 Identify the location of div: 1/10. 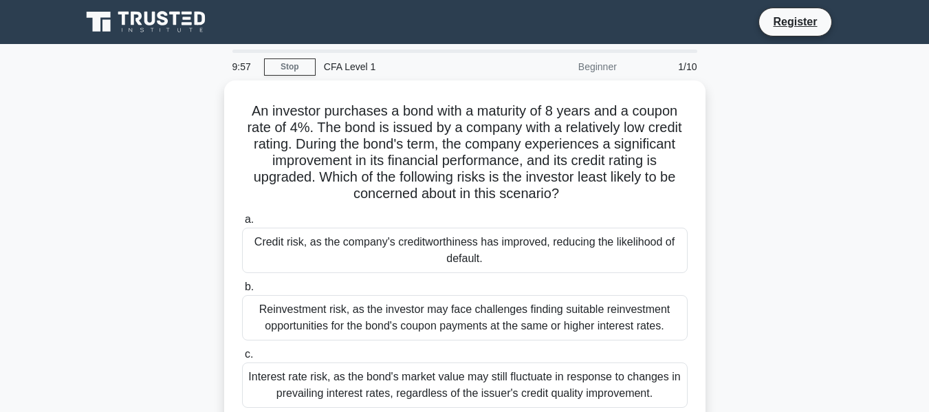
(665, 67).